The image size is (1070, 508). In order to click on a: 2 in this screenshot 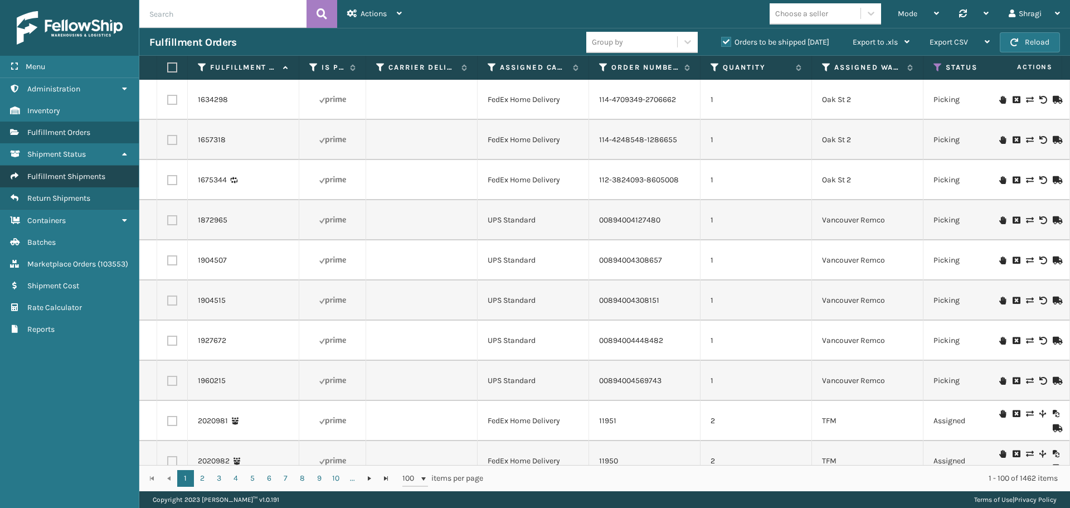, I will do `click(202, 478)`.